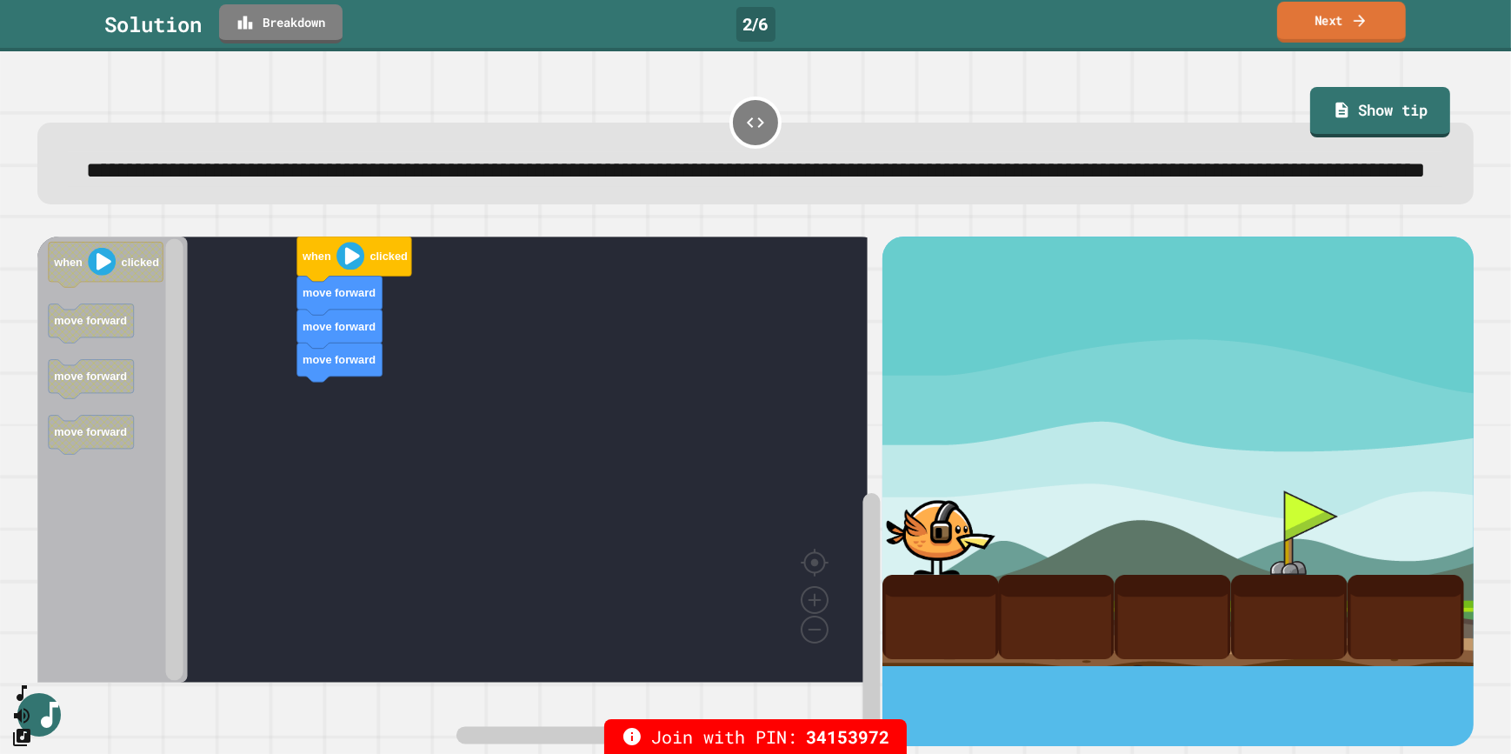 This screenshot has height=754, width=1511. Describe the element at coordinates (1342, 22) in the screenshot. I see `a: Next` at that location.